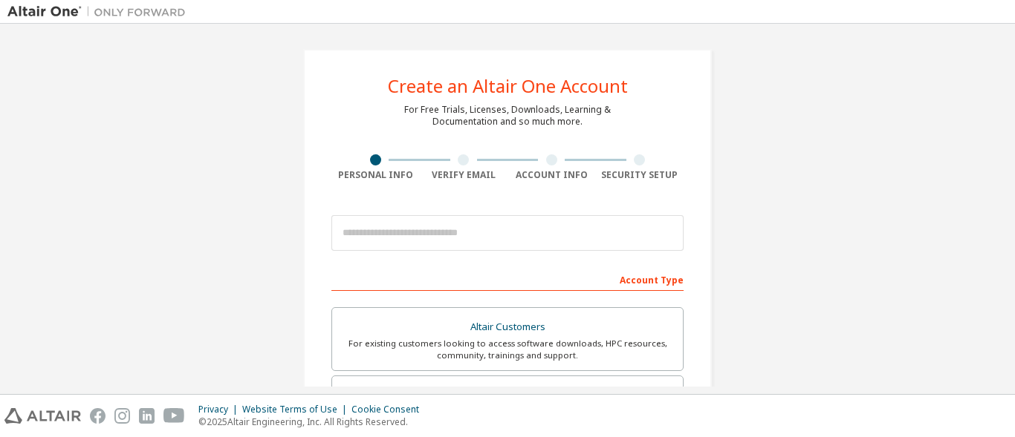 The height and width of the screenshot is (437, 1015). What do you see at coordinates (146, 416) in the screenshot?
I see `img: linkedin.svg` at bounding box center [146, 416].